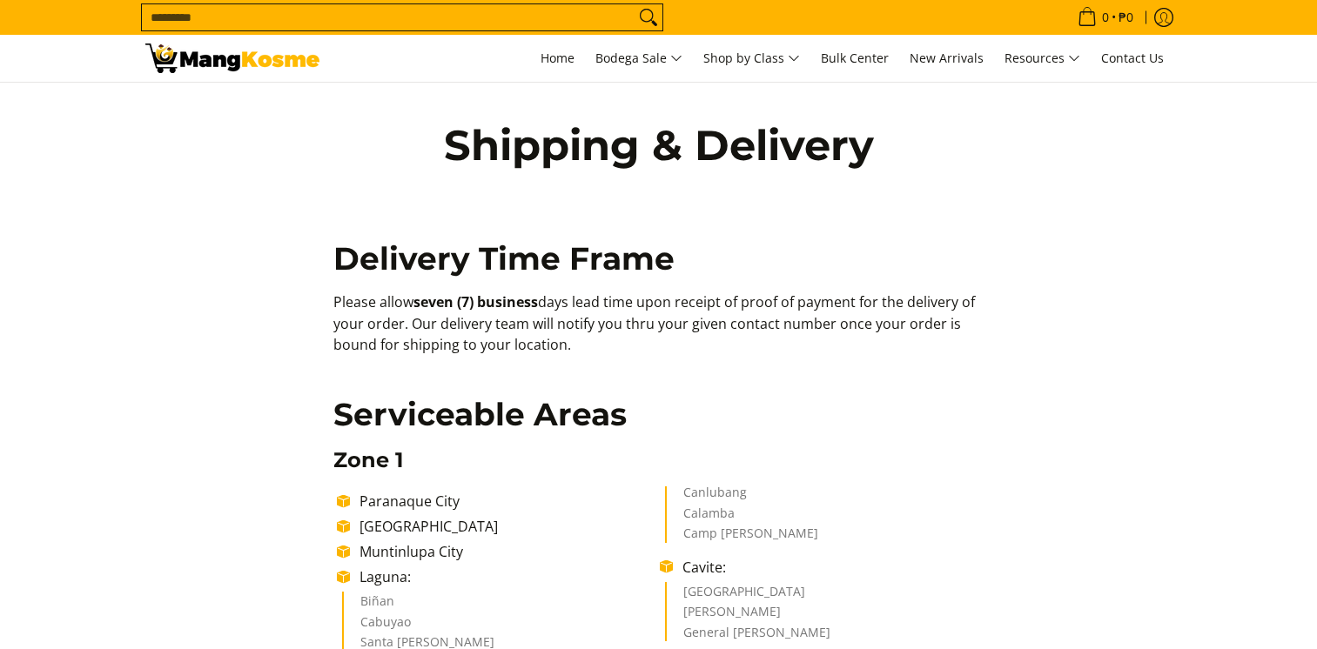  What do you see at coordinates (658, 333) in the screenshot?
I see `p: Please allow days lead time upon receipt of proof of payment for the delivery of your order. Our ...` at bounding box center [658, 333].